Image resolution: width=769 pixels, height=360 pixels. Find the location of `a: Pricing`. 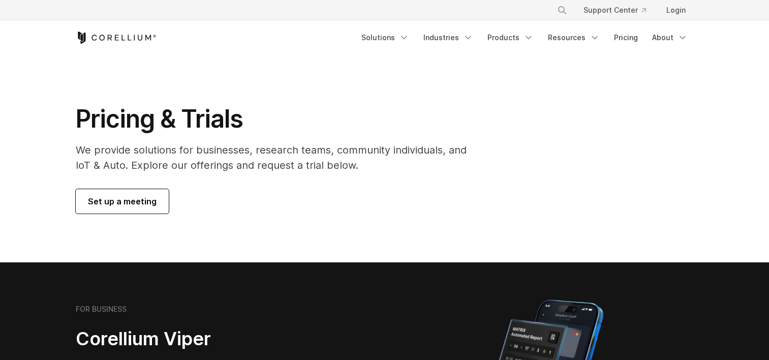

a: Pricing is located at coordinates (625, 38).